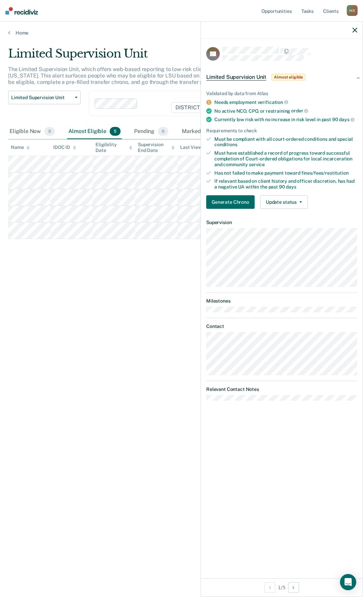 This screenshot has width=363, height=597. I want to click on div: No active NCO, CPO, or restraining, so click(286, 111).